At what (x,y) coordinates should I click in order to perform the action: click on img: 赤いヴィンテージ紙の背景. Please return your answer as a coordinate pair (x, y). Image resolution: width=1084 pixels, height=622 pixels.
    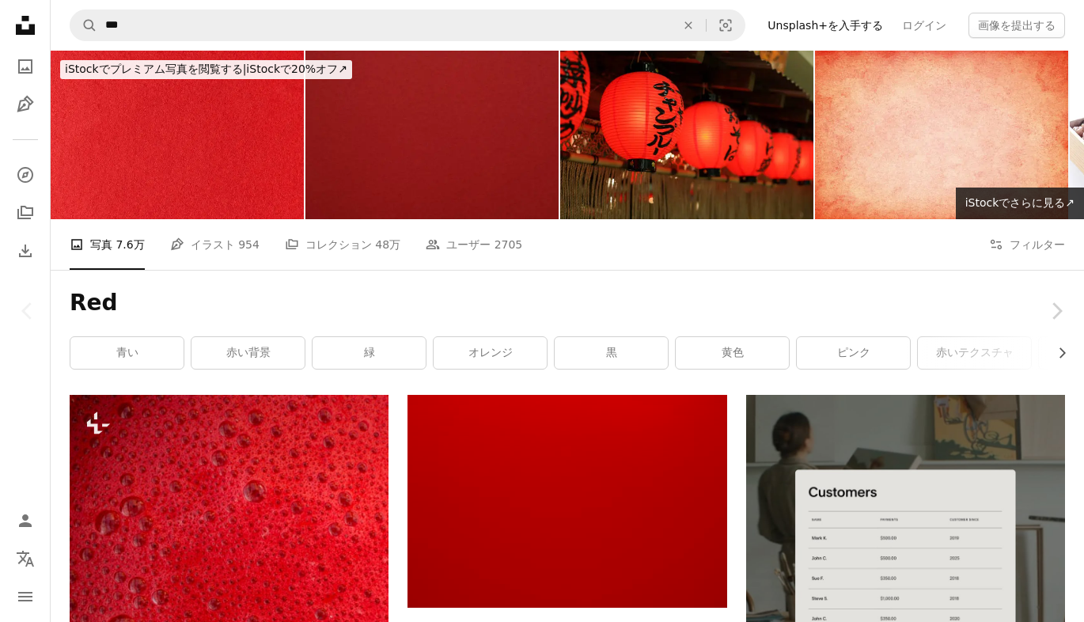
    Looking at the image, I should click on (942, 135).